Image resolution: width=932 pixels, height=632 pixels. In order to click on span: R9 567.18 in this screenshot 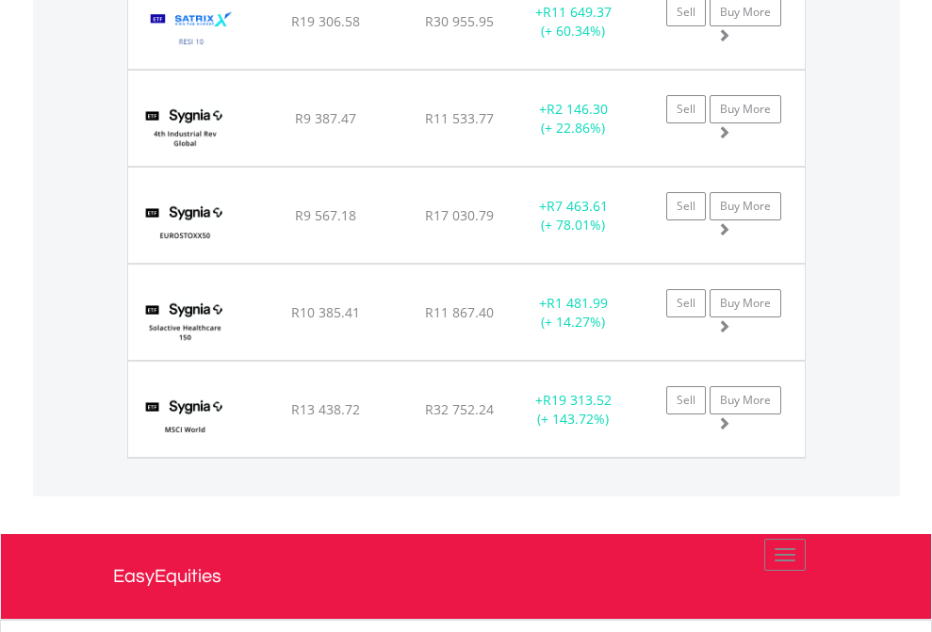, I will do `click(325, 215)`.